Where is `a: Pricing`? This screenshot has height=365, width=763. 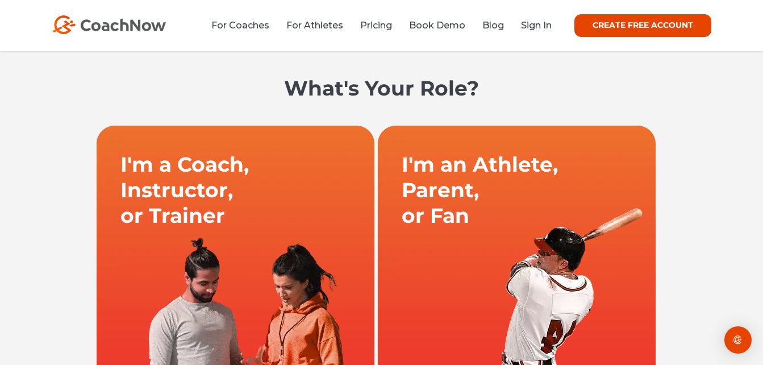
a: Pricing is located at coordinates (376, 25).